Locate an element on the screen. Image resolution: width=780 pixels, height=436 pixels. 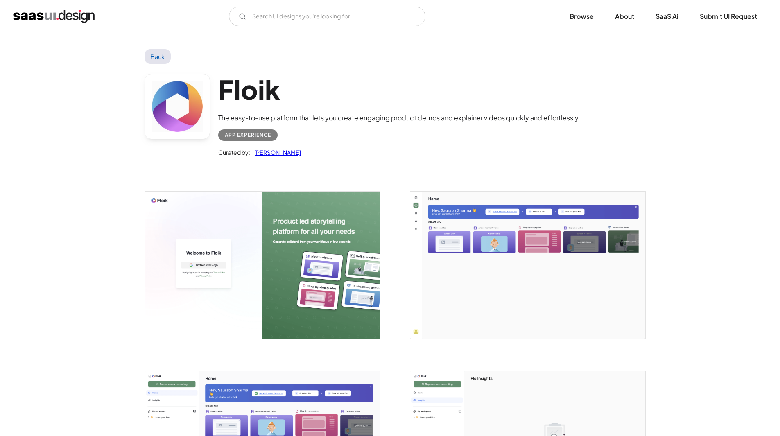
a: Browse is located at coordinates (581, 16).